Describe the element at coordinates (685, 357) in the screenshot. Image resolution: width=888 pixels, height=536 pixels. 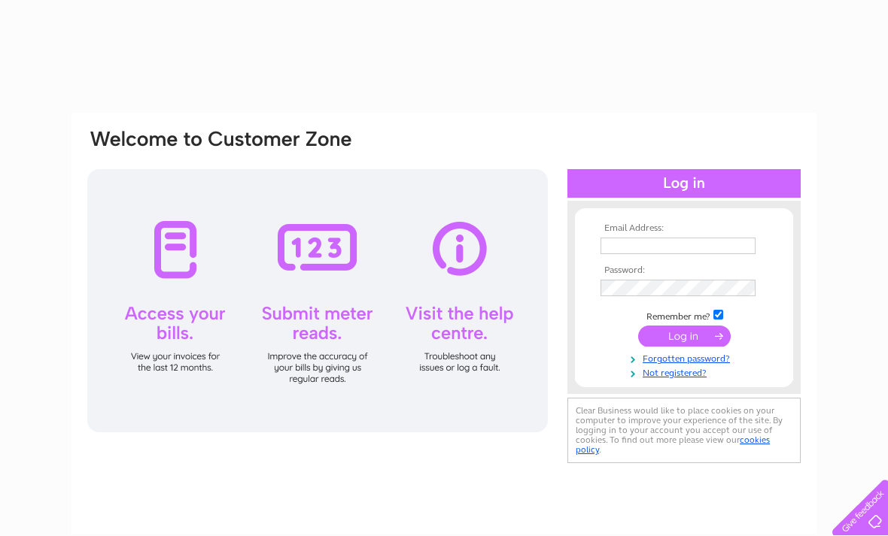
I see `a: Forgotten password?` at that location.